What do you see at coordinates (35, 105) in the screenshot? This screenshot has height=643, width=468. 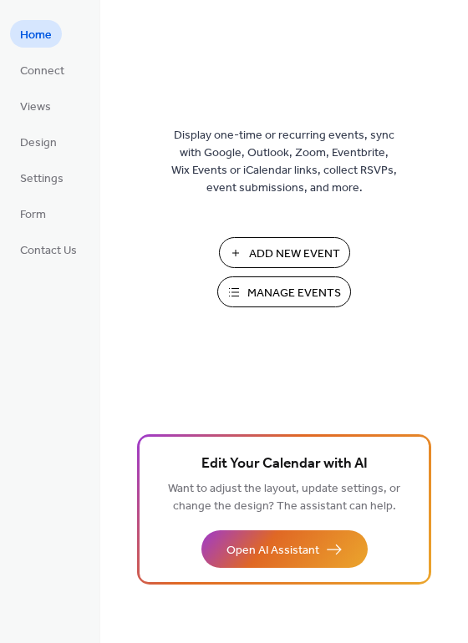 I see `a: Views` at bounding box center [35, 105].